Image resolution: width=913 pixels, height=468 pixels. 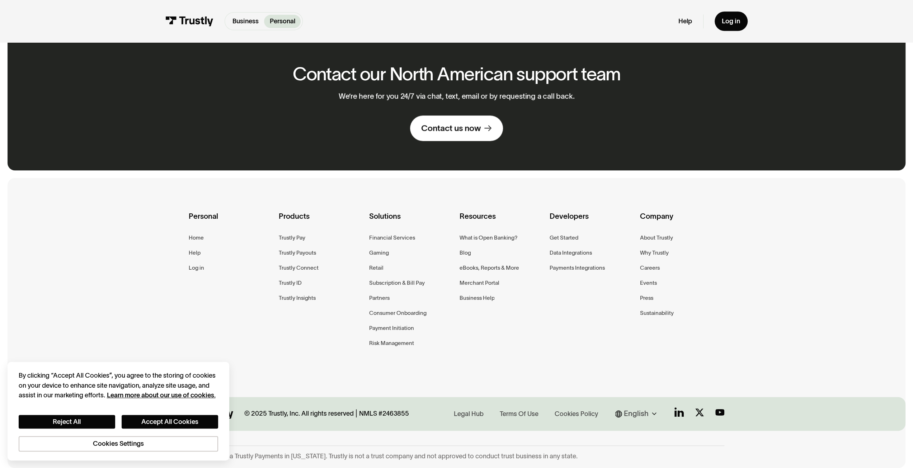 What do you see at coordinates (194, 253) in the screenshot?
I see `div: Help` at bounding box center [194, 253].